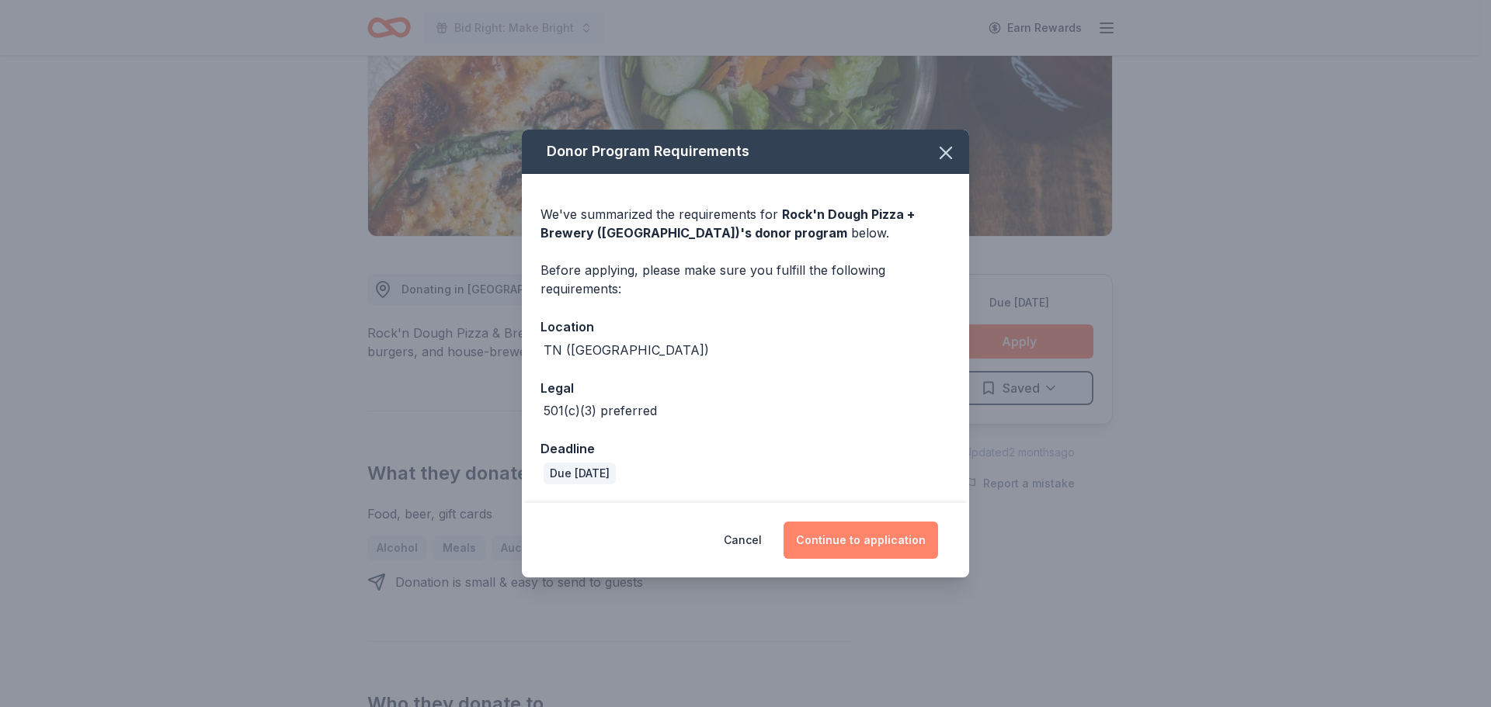 The width and height of the screenshot is (1491, 707). Describe the element at coordinates (745, 388) in the screenshot. I see `div: Legal` at that location.